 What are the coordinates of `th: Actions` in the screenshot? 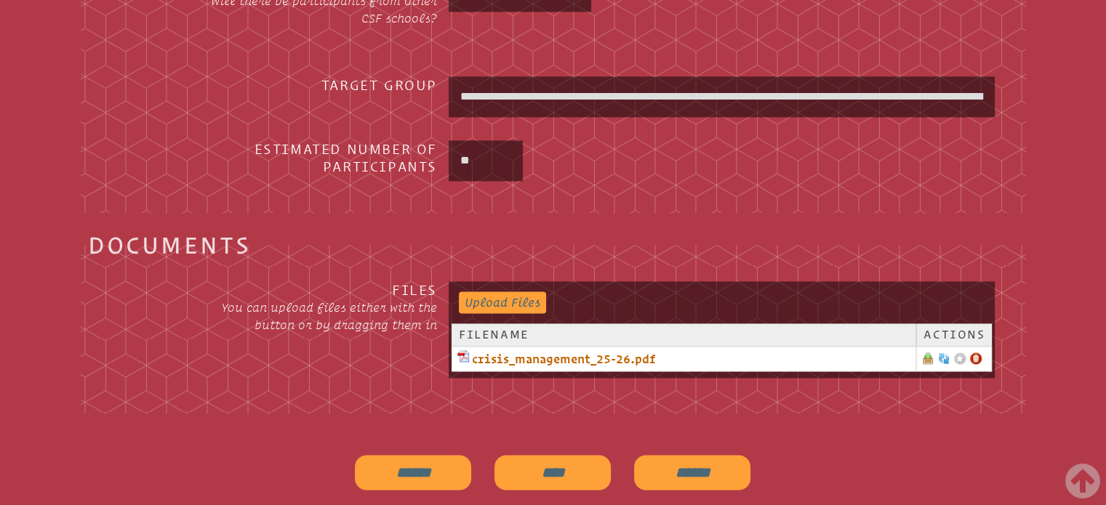 It's located at (954, 334).